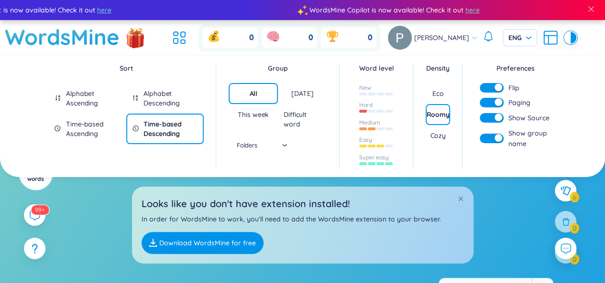  I want to click on div: Time-based Descending, so click(171, 129).